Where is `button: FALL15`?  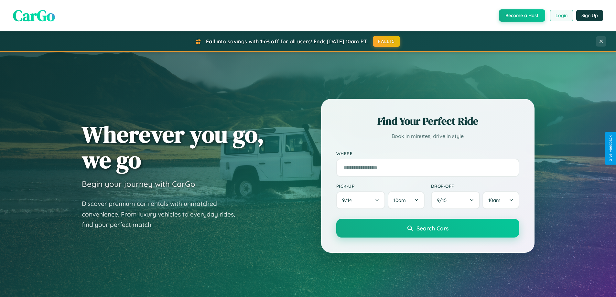
button: FALL15 is located at coordinates (387, 41).